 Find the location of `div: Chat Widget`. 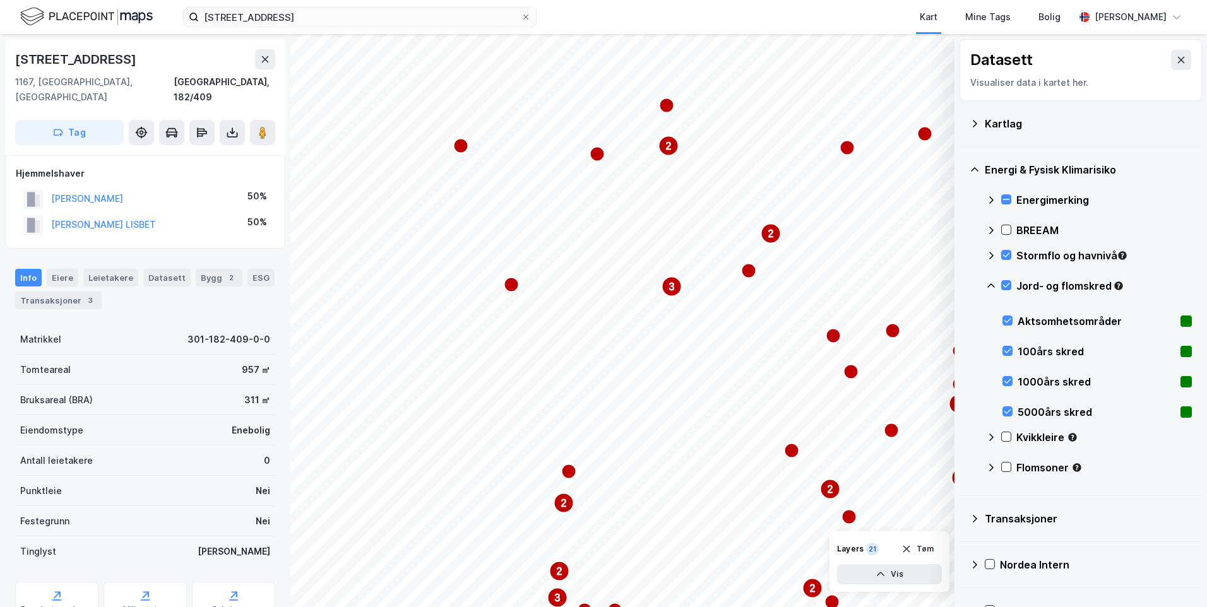

div: Chat Widget is located at coordinates (1176, 577).